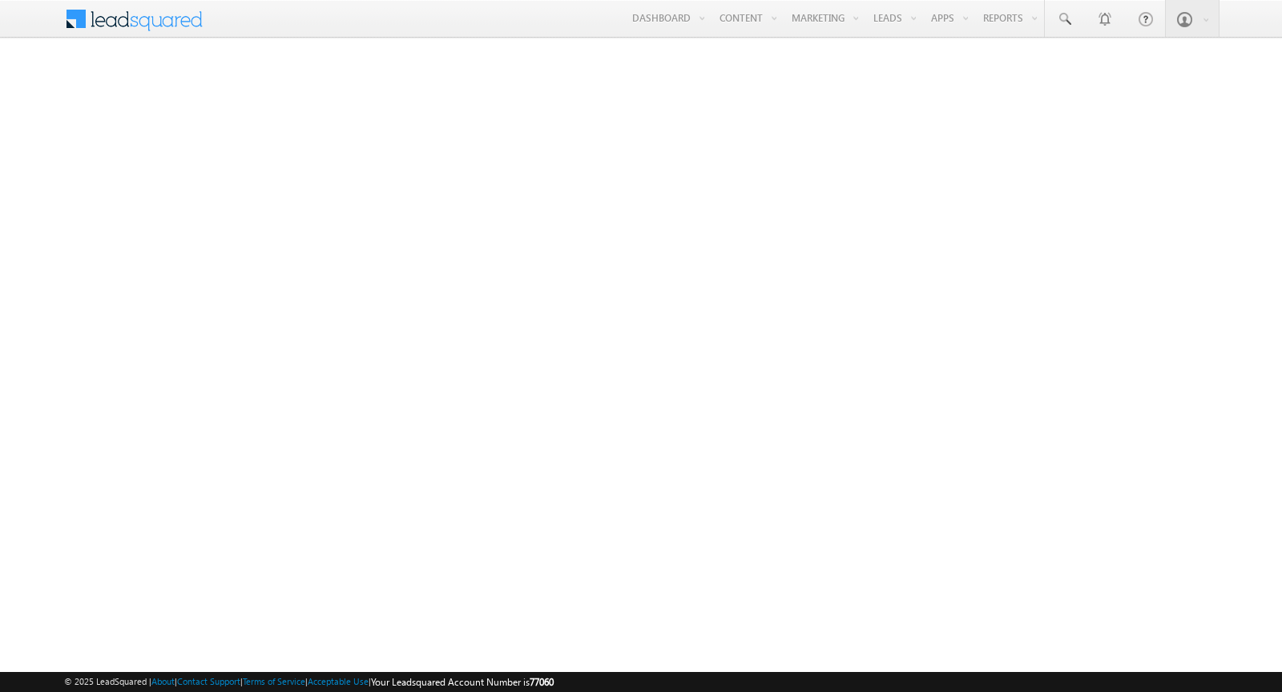 This screenshot has width=1282, height=692. Describe the element at coordinates (338, 681) in the screenshot. I see `a: Acceptable Use` at that location.